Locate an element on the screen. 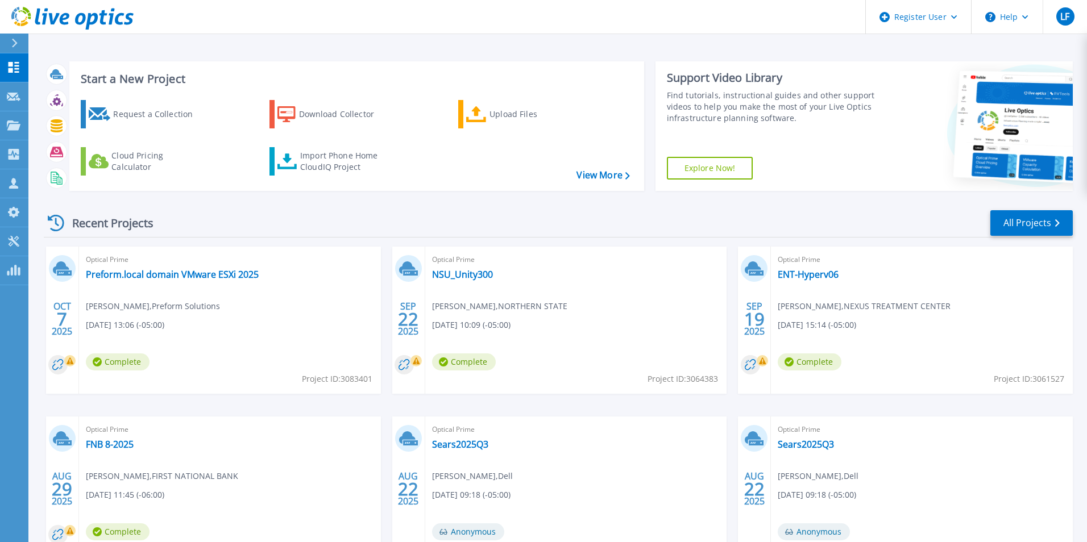 Image resolution: width=1087 pixels, height=542 pixels. a: FNB 8-2025 is located at coordinates (110, 445).